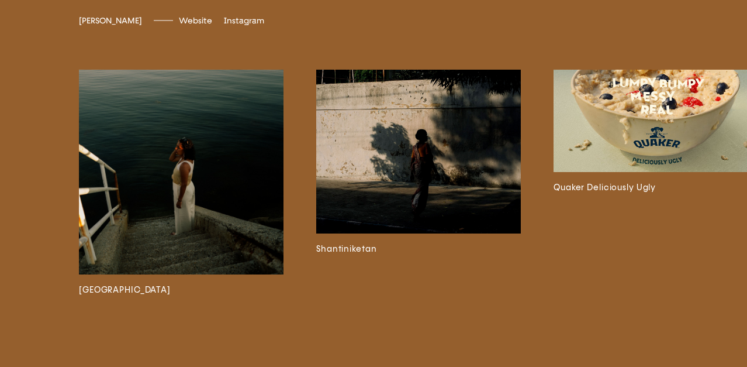 The height and width of the screenshot is (367, 747). I want to click on h3: Shantiniketan, so click(419, 249).